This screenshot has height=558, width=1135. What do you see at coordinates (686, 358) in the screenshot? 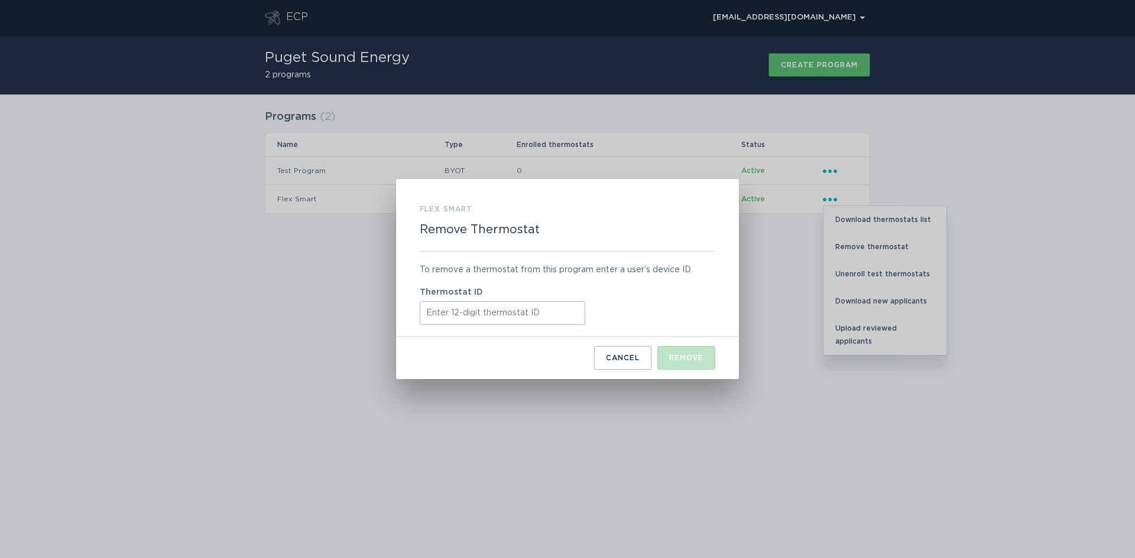
I see `div: Remove` at bounding box center [686, 358].